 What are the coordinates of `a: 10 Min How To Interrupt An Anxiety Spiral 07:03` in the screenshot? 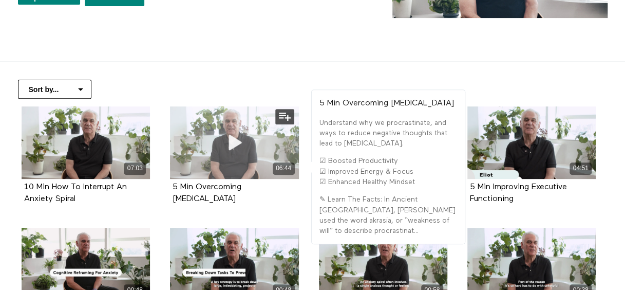 It's located at (86, 142).